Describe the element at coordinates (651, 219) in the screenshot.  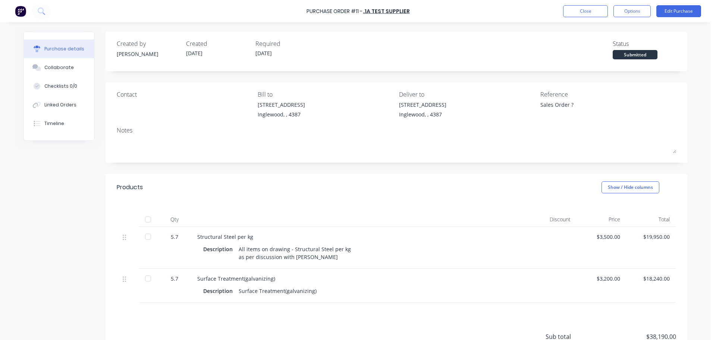
I see `div: Total` at that location.